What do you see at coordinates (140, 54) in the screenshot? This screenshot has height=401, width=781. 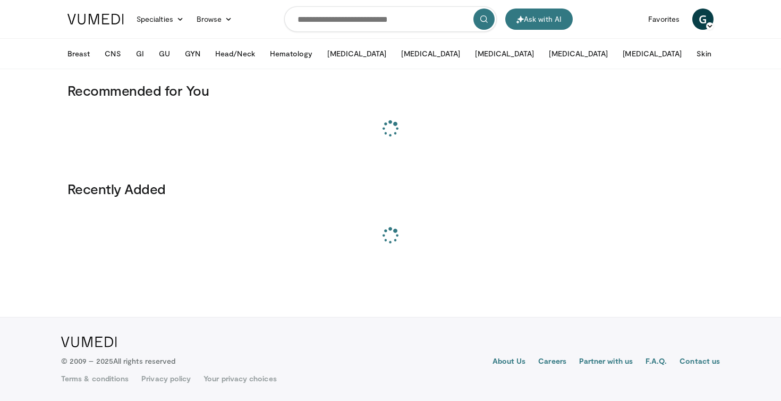 I see `button: GI` at bounding box center [140, 54].